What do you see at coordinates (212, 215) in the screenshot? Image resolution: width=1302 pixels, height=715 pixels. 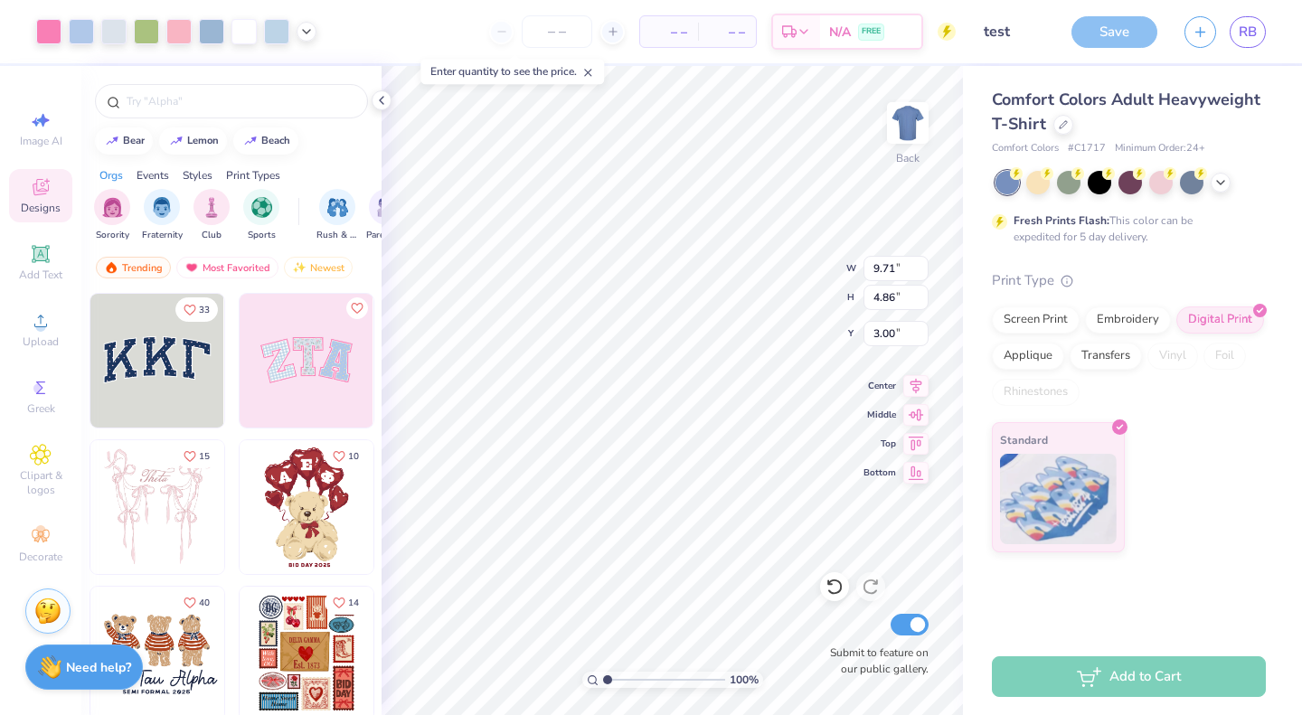 I see `div: filter for Club` at bounding box center [212, 215].